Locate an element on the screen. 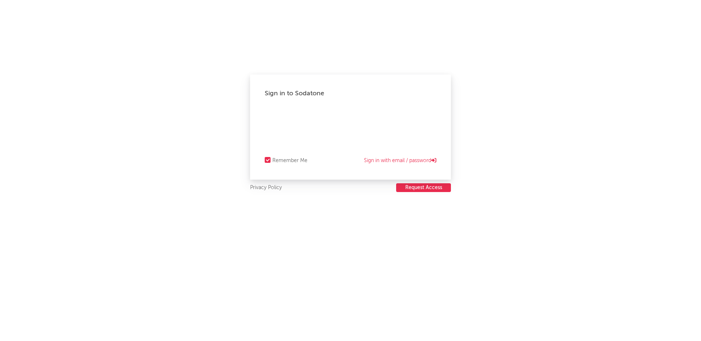  button: Request Access is located at coordinates (423, 188).